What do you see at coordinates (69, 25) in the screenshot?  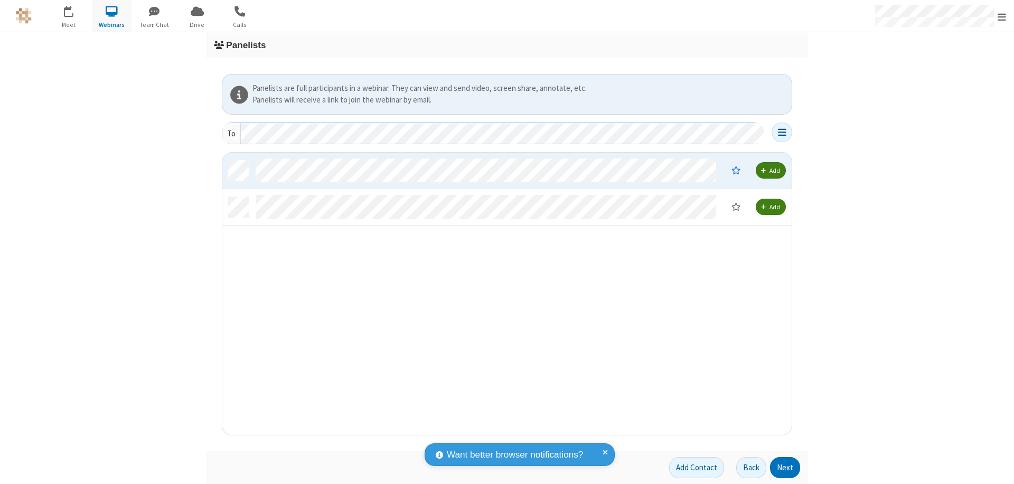 I see `span: Meet` at bounding box center [69, 25].